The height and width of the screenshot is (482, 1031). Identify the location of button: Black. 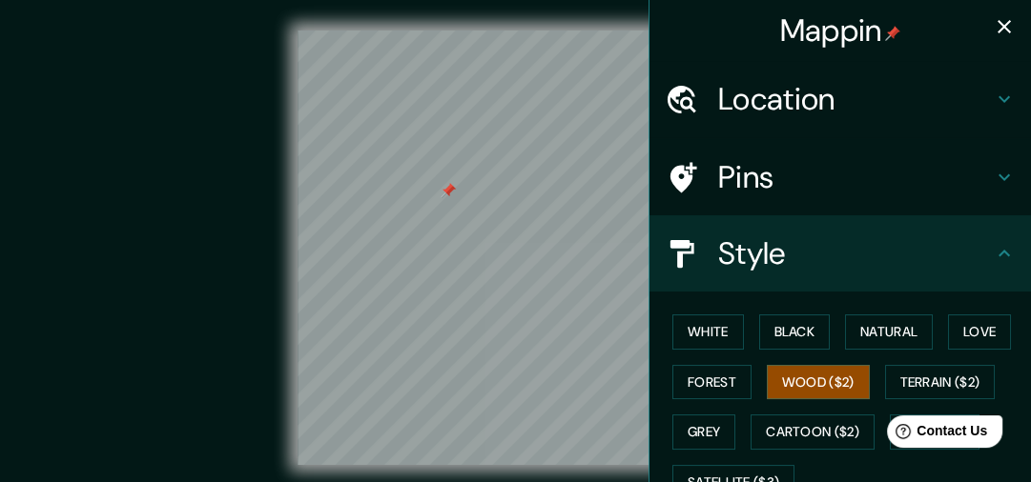
(794, 332).